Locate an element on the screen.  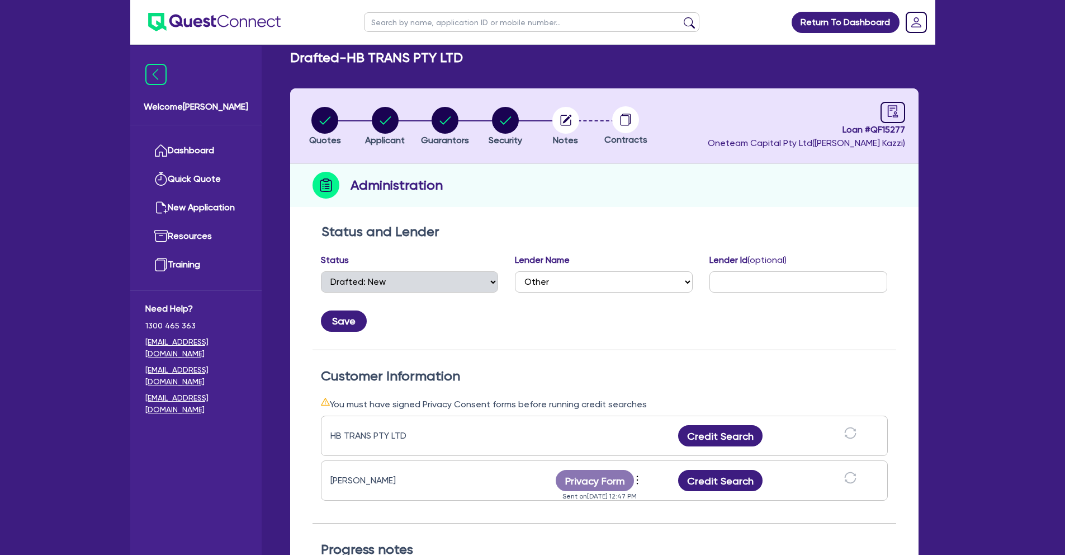
label: Lender Id is located at coordinates (748, 260).